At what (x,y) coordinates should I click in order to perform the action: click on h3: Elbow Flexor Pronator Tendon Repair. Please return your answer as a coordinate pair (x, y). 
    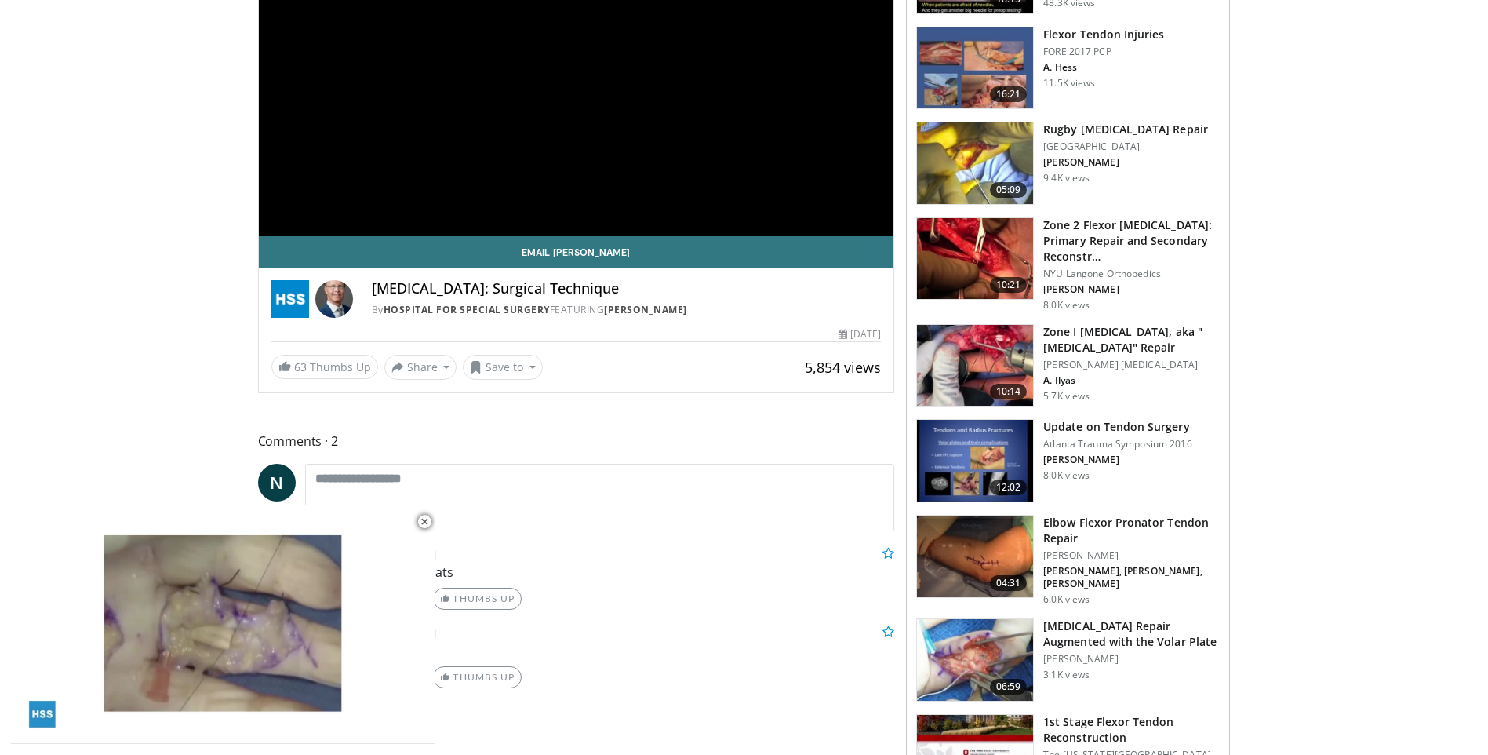
    Looking at the image, I should click on (1131, 530).